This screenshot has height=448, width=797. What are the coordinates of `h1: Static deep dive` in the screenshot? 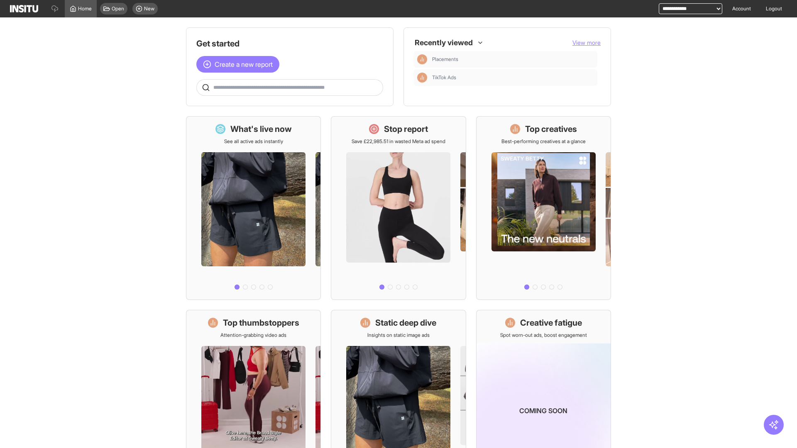 It's located at (406, 323).